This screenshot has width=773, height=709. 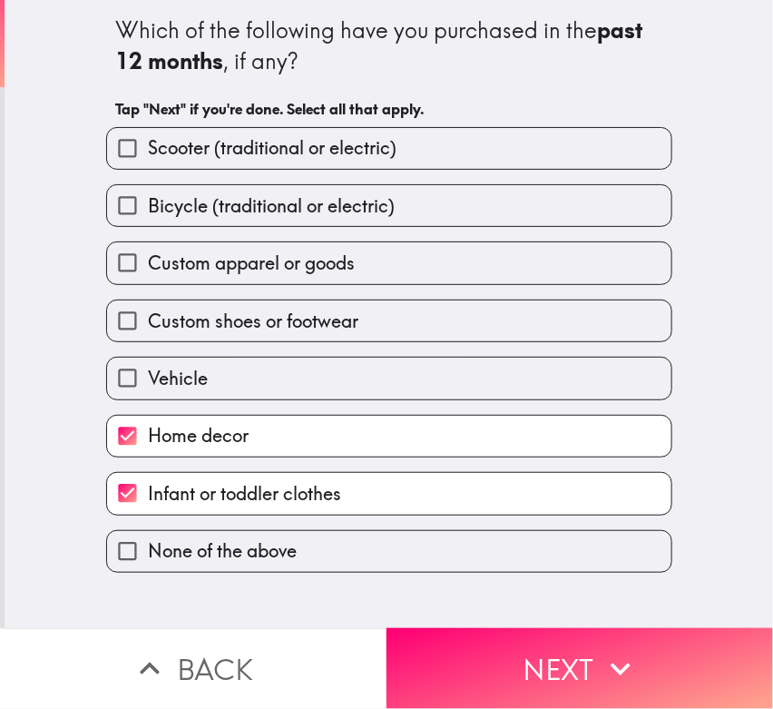 I want to click on b: past 12 months, so click(x=382, y=45).